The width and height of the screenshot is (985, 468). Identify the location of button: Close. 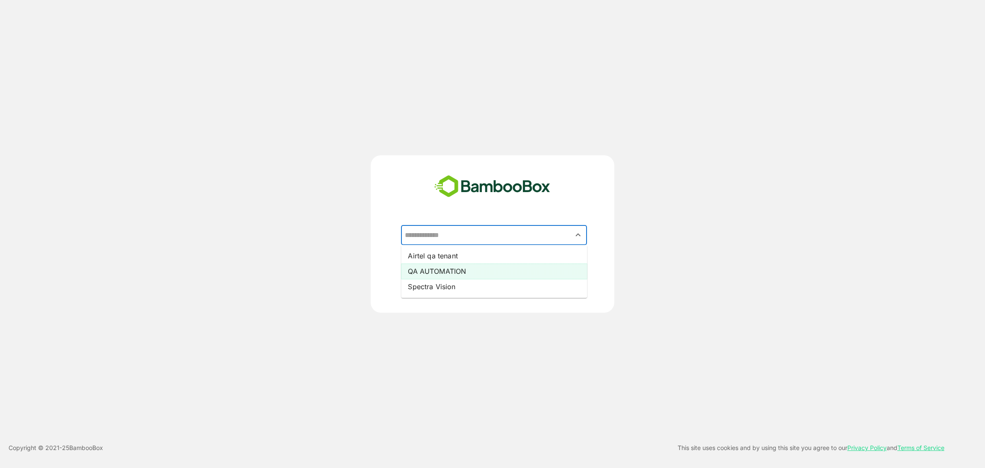
(578, 235).